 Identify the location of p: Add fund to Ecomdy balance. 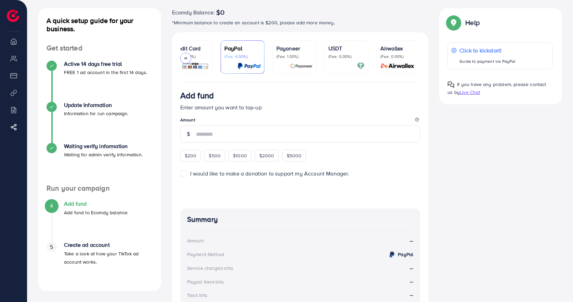
(96, 212).